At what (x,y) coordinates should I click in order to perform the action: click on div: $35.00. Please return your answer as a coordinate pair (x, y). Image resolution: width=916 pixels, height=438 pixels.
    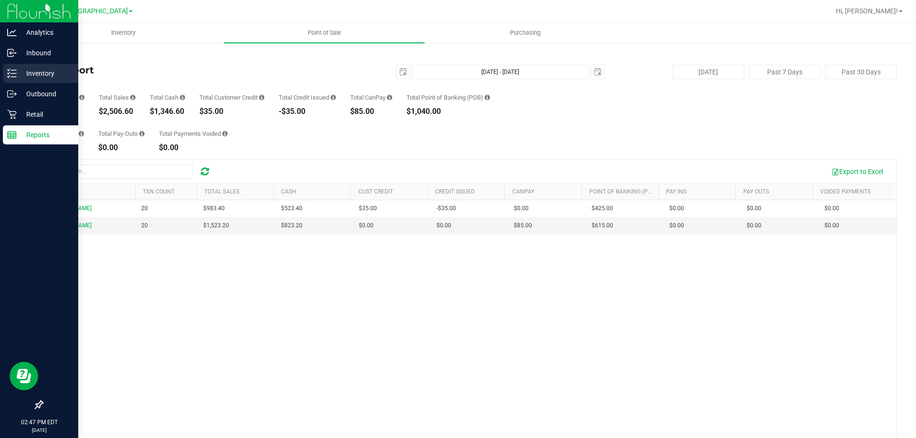
    Looking at the image, I should click on (232, 112).